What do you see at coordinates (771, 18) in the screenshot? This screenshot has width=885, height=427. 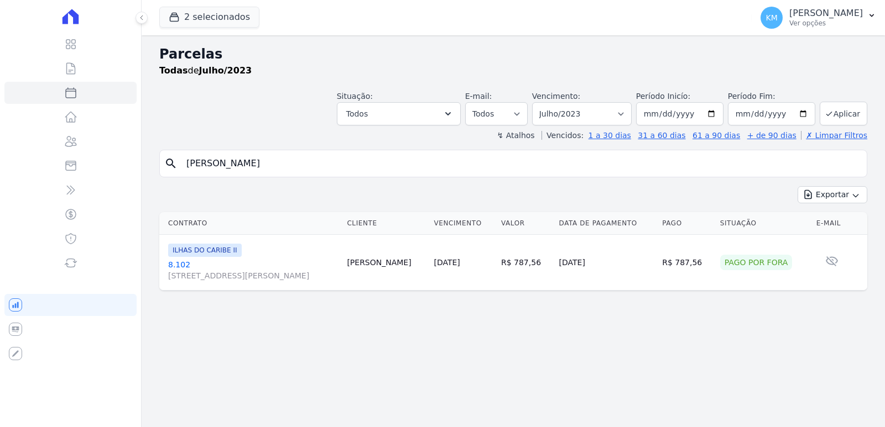 I see `span: KM` at bounding box center [771, 18].